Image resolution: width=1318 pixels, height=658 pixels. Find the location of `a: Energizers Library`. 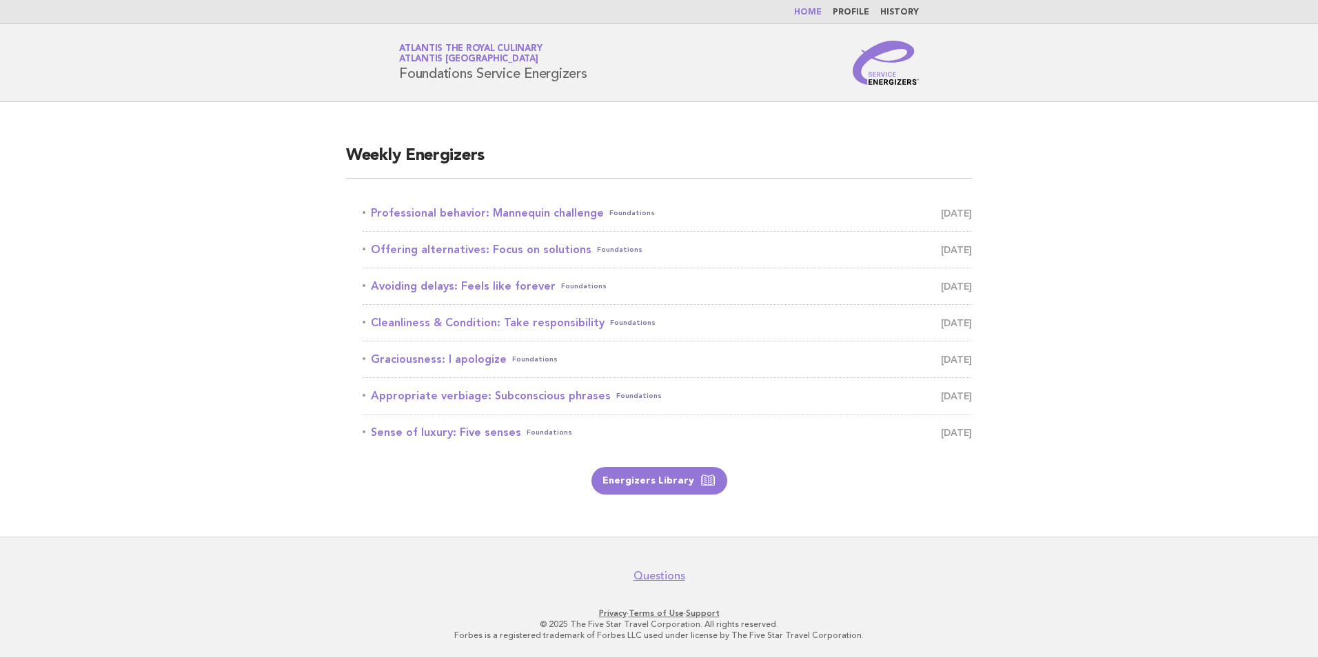

a: Energizers Library is located at coordinates (659, 481).